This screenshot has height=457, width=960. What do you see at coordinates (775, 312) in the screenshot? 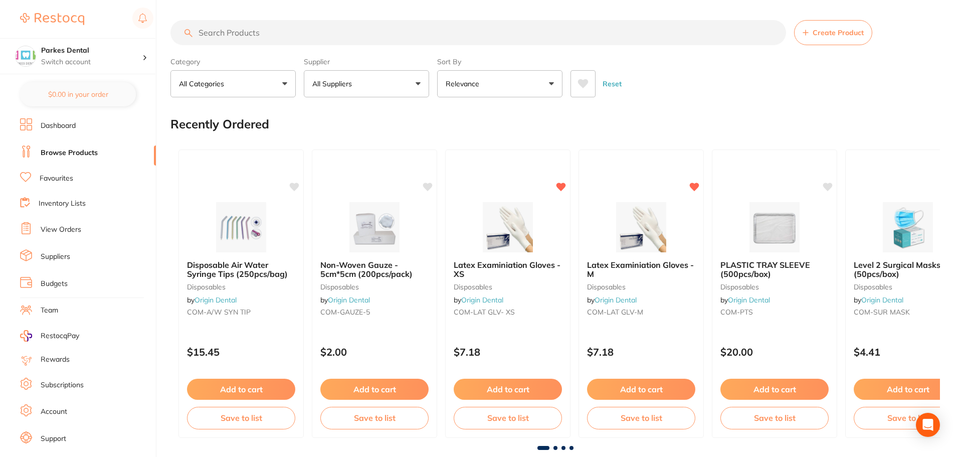
I see `small: COM-PTS` at bounding box center [775, 312].